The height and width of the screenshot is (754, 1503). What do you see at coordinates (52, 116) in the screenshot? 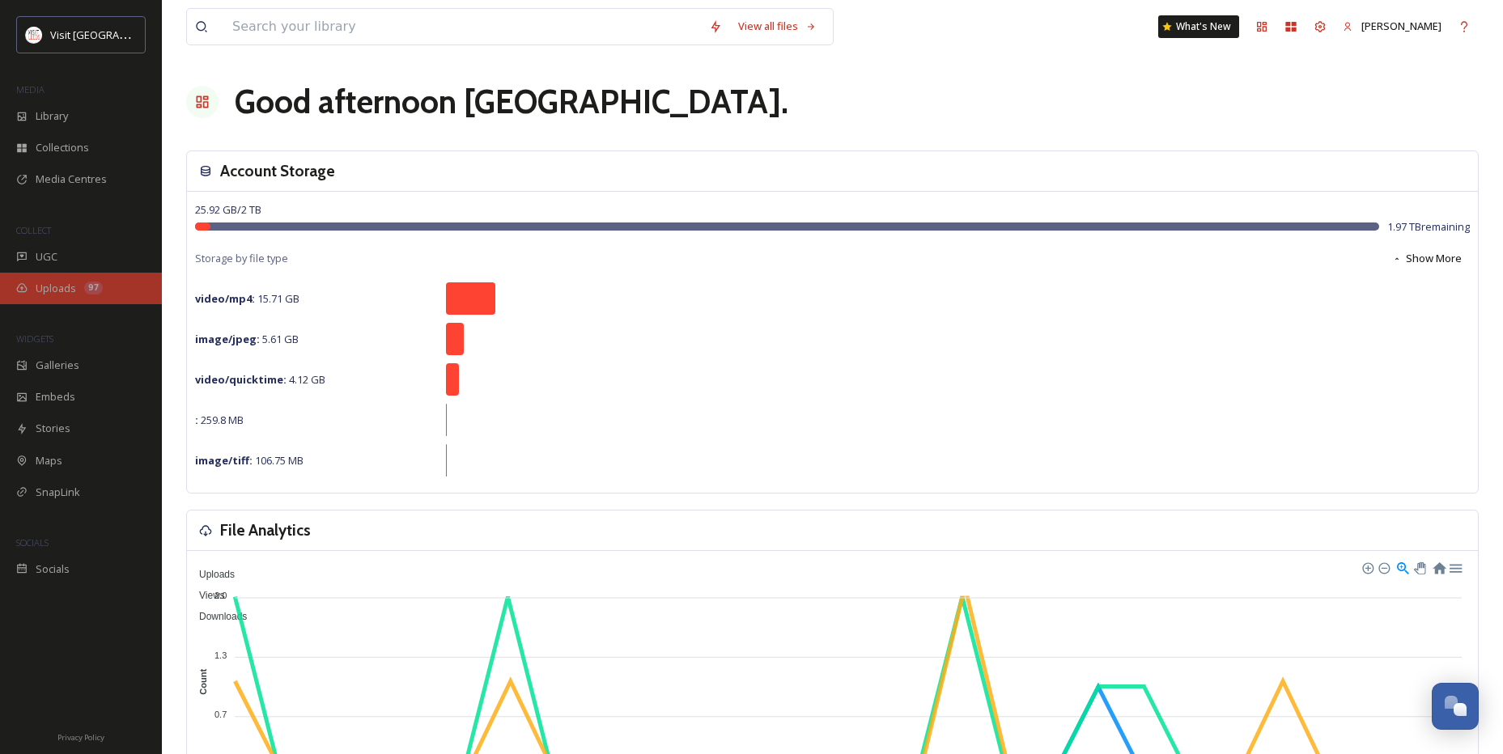
I see `span: Library` at bounding box center [52, 116].